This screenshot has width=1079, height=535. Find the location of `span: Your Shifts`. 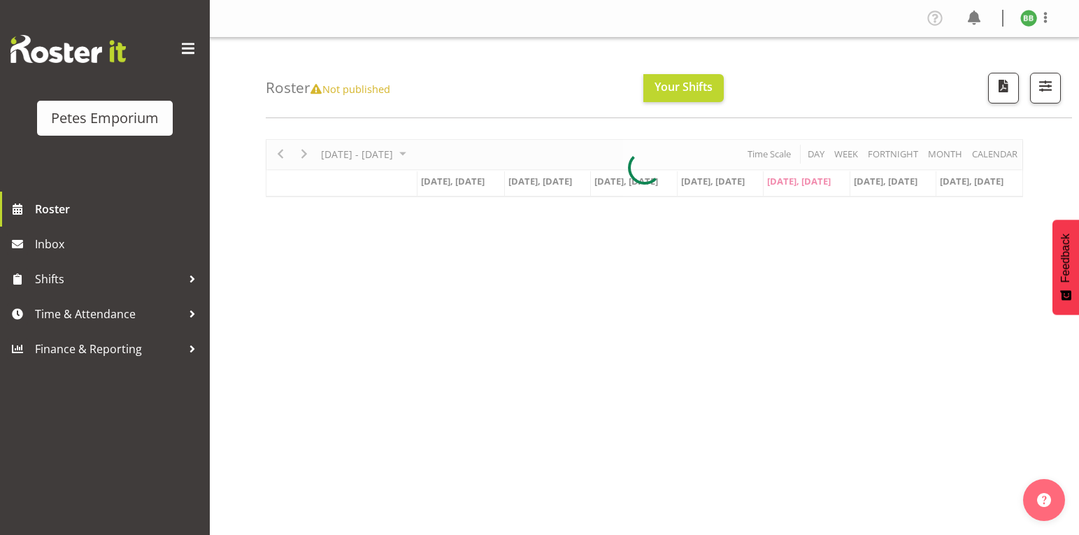

span: Your Shifts is located at coordinates (683, 87).